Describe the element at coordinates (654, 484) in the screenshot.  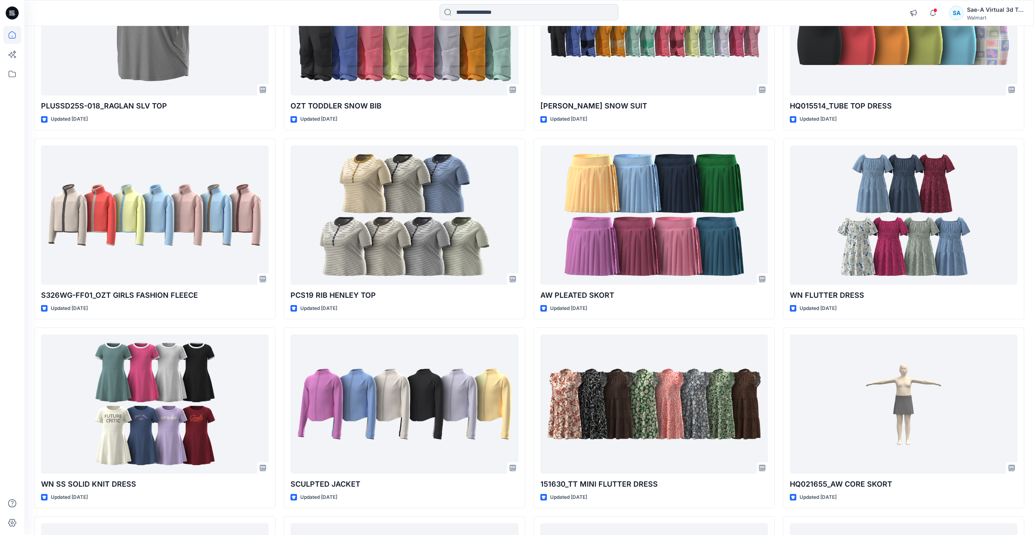
I see `p: 151630_TT MINI FLUTTER DRESS` at that location.